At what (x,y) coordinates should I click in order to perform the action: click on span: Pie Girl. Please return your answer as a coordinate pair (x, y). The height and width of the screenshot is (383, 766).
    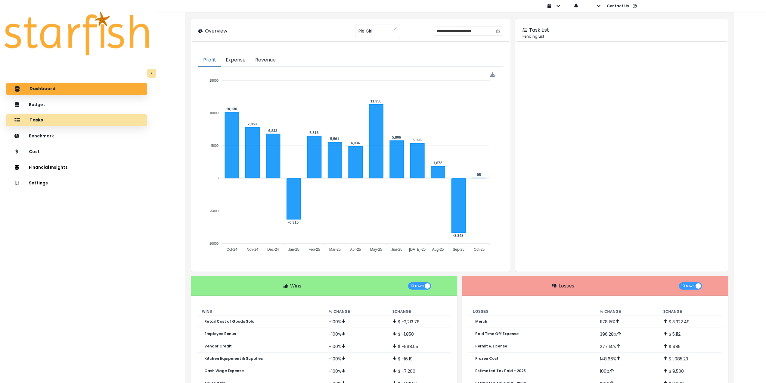
    Looking at the image, I should click on (365, 31).